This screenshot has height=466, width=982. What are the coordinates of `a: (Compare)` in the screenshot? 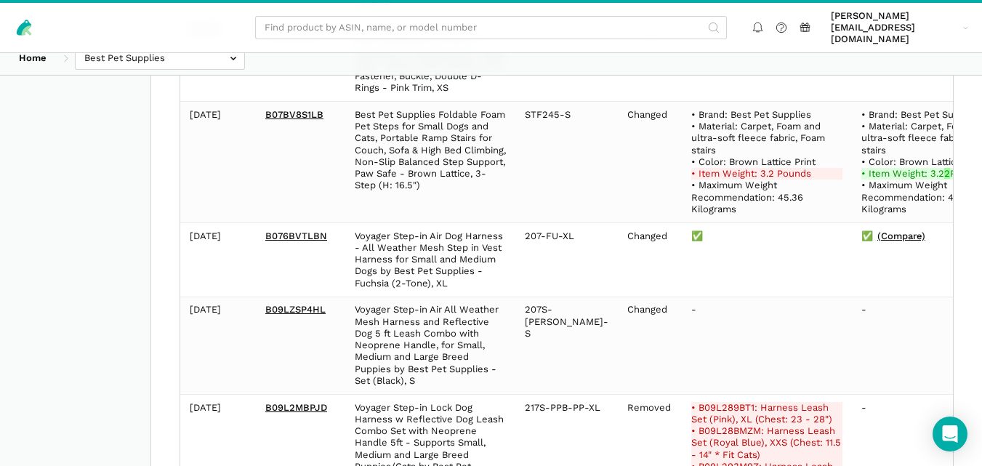 It's located at (902, 236).